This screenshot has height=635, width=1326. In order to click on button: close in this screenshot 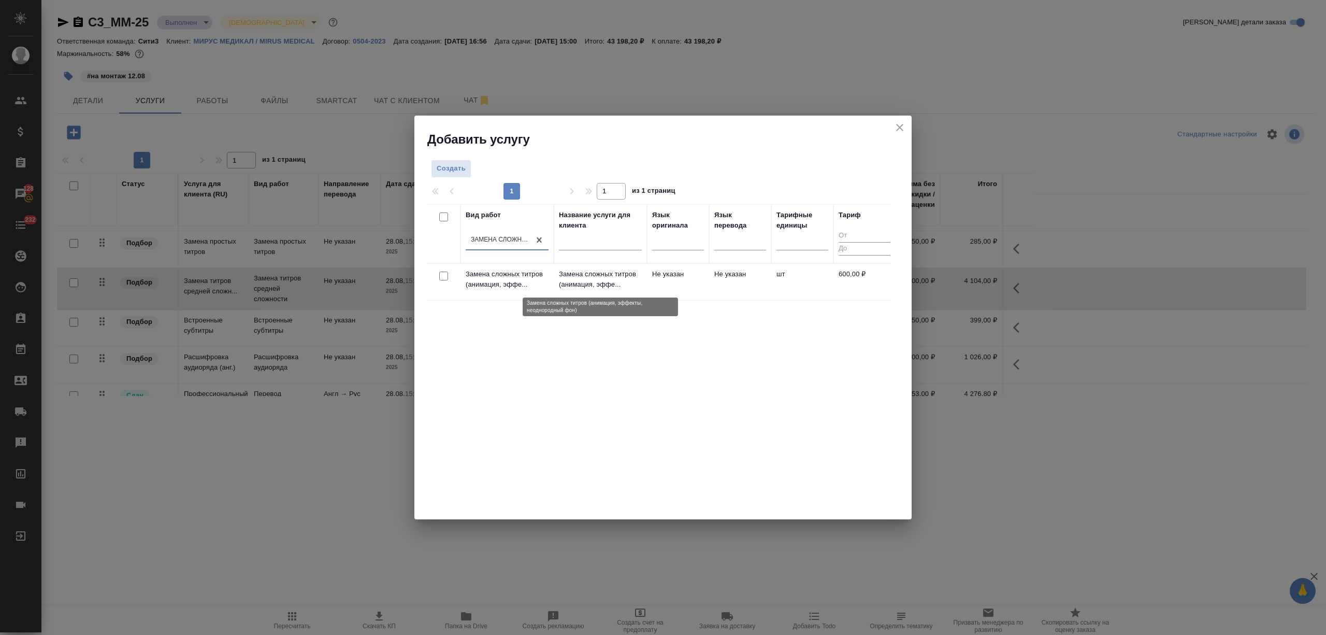, I will do `click(900, 127)`.